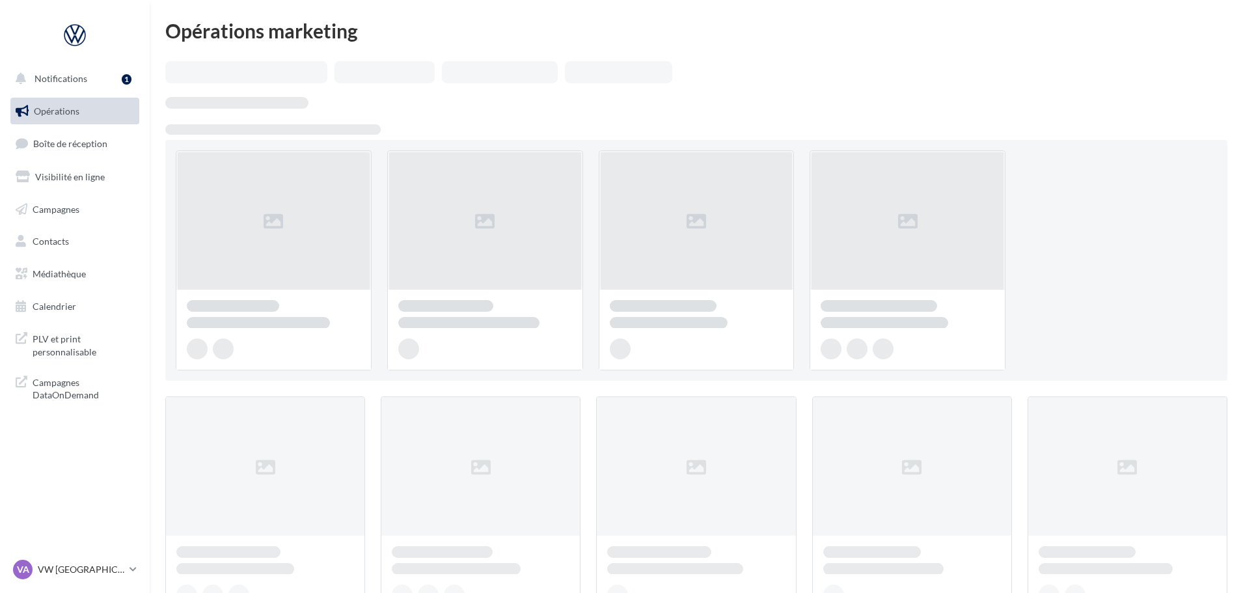 This screenshot has width=1243, height=593. What do you see at coordinates (697, 31) in the screenshot?
I see `div: Opérations marketing` at bounding box center [697, 31].